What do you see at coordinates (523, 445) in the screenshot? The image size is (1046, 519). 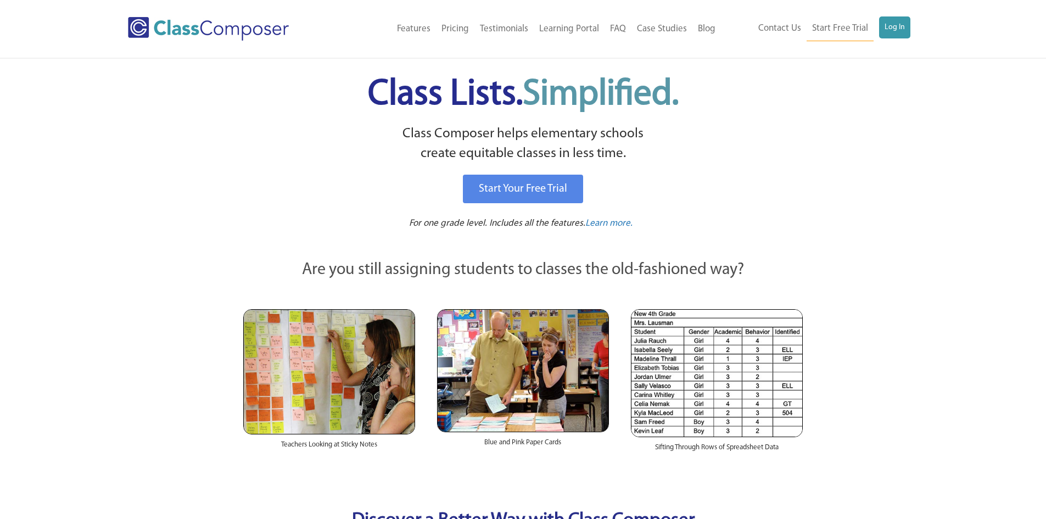 I see `div: Blue and Pink Paper Cards` at bounding box center [523, 445].